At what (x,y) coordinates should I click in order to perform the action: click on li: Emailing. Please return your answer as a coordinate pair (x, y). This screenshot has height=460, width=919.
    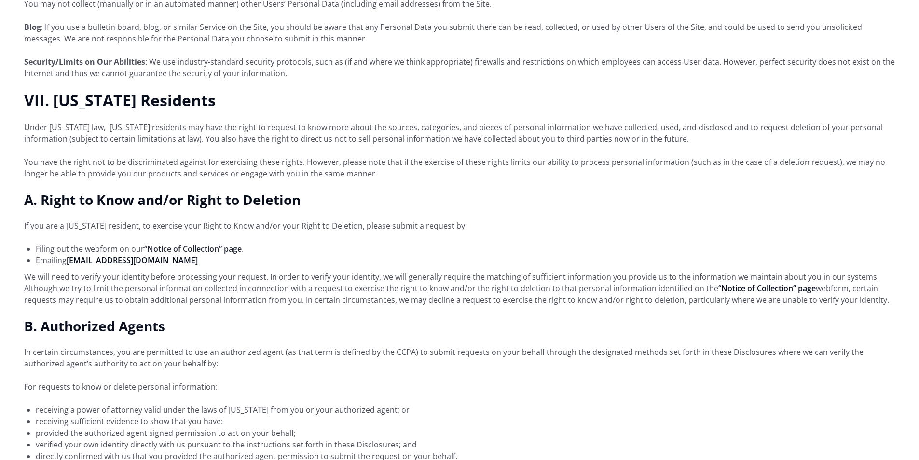
    Looking at the image, I should click on (465, 260).